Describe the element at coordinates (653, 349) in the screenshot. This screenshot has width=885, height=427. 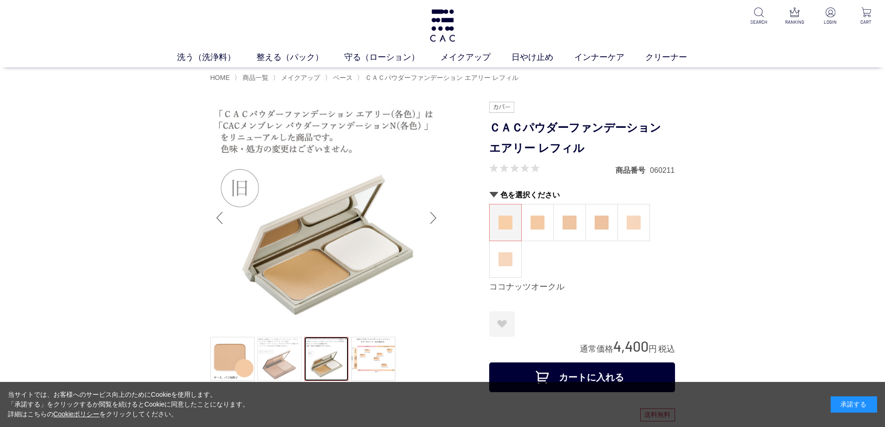
I see `span: 円` at that location.